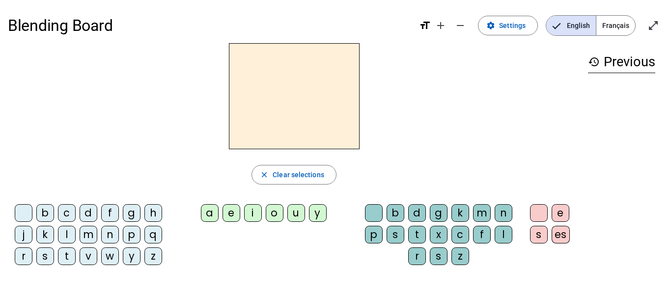  Describe the element at coordinates (439, 235) in the screenshot. I see `div: x` at that location.